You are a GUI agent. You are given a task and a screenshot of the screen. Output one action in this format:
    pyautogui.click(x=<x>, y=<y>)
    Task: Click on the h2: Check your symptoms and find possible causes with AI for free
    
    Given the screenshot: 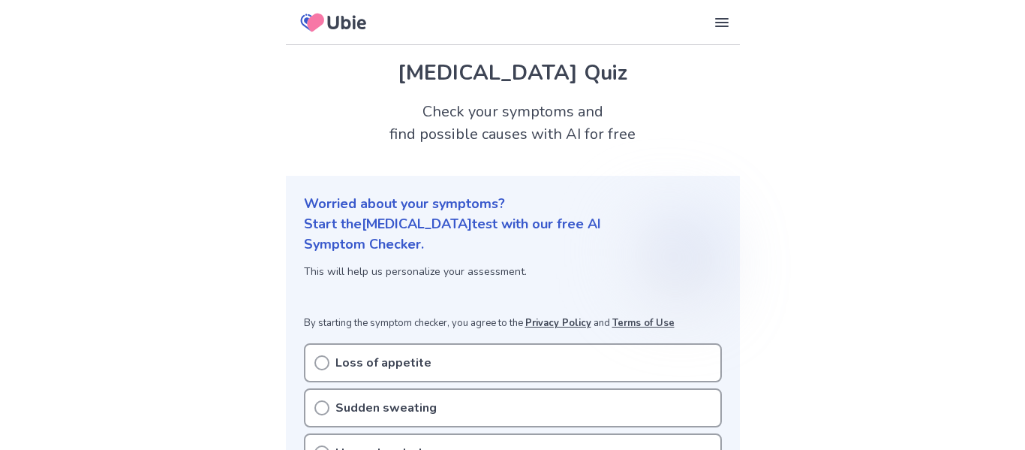 What is the action you would take?
    pyautogui.click(x=513, y=123)
    